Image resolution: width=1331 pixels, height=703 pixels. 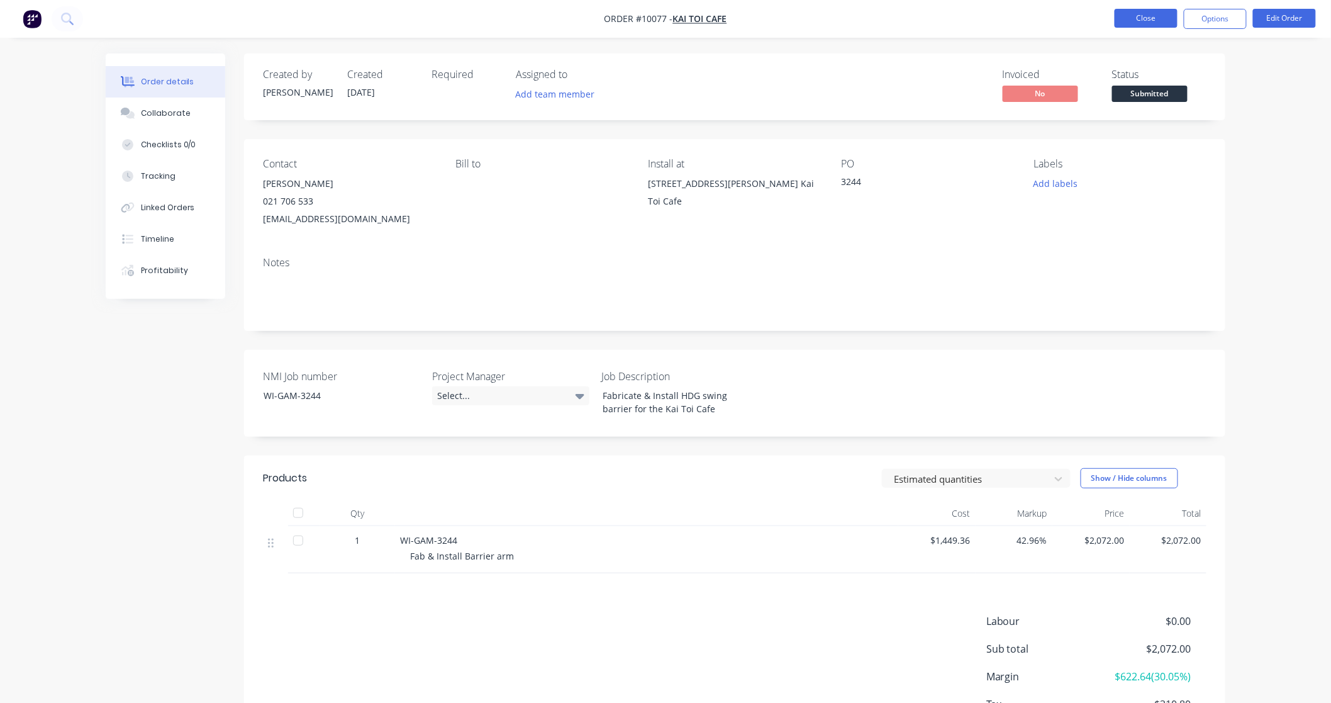 What do you see at coordinates (1042, 649) in the screenshot?
I see `span: Sub total` at bounding box center [1042, 649].